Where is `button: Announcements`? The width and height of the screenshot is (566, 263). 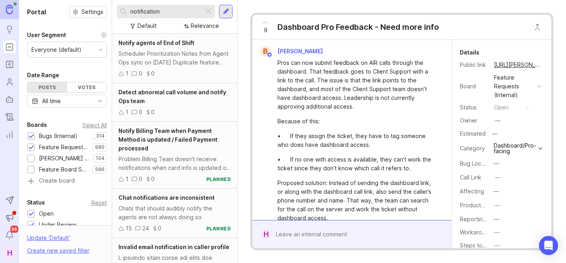
button: Announcements is located at coordinates (10, 217).